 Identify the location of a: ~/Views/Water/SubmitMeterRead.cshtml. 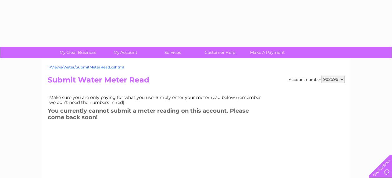
(86, 67).